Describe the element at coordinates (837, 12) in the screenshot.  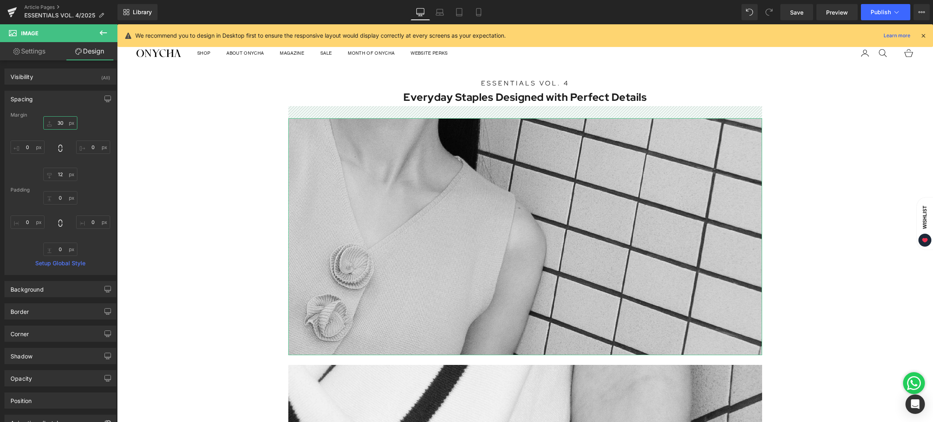
I see `span: Preview` at that location.